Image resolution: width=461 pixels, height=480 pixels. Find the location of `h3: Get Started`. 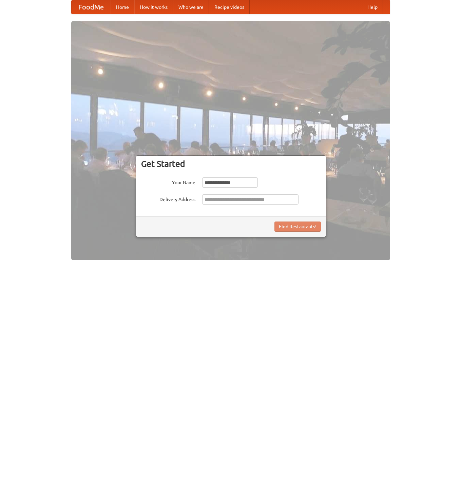

h3: Get Started is located at coordinates (231, 164).